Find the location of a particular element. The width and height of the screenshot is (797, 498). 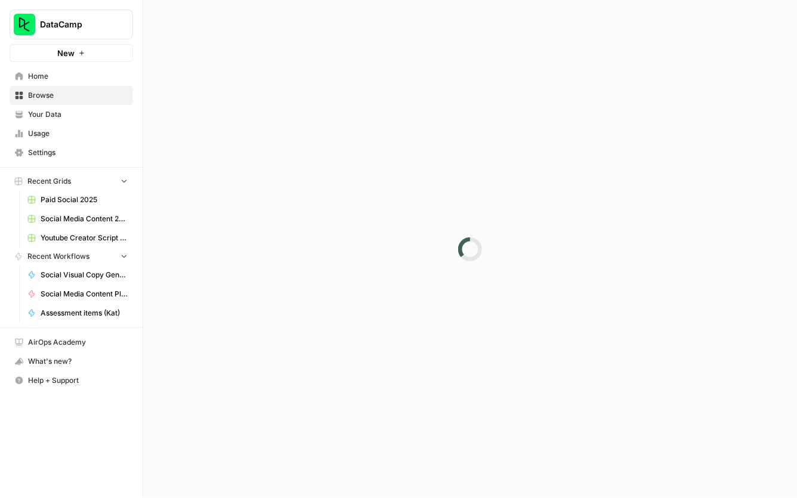

span: Social Media Content 2025 is located at coordinates (84, 219).